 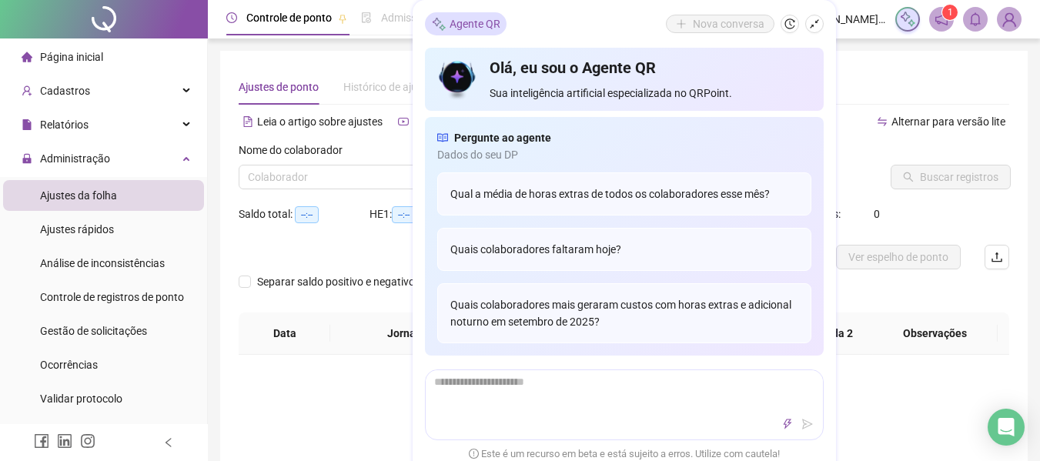 I want to click on span: Admissão digital, so click(x=420, y=18).